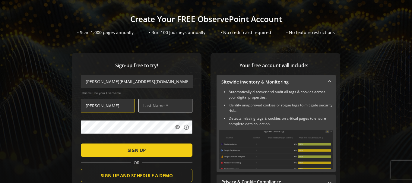  I want to click on mat-icon: visibility, so click(177, 127).